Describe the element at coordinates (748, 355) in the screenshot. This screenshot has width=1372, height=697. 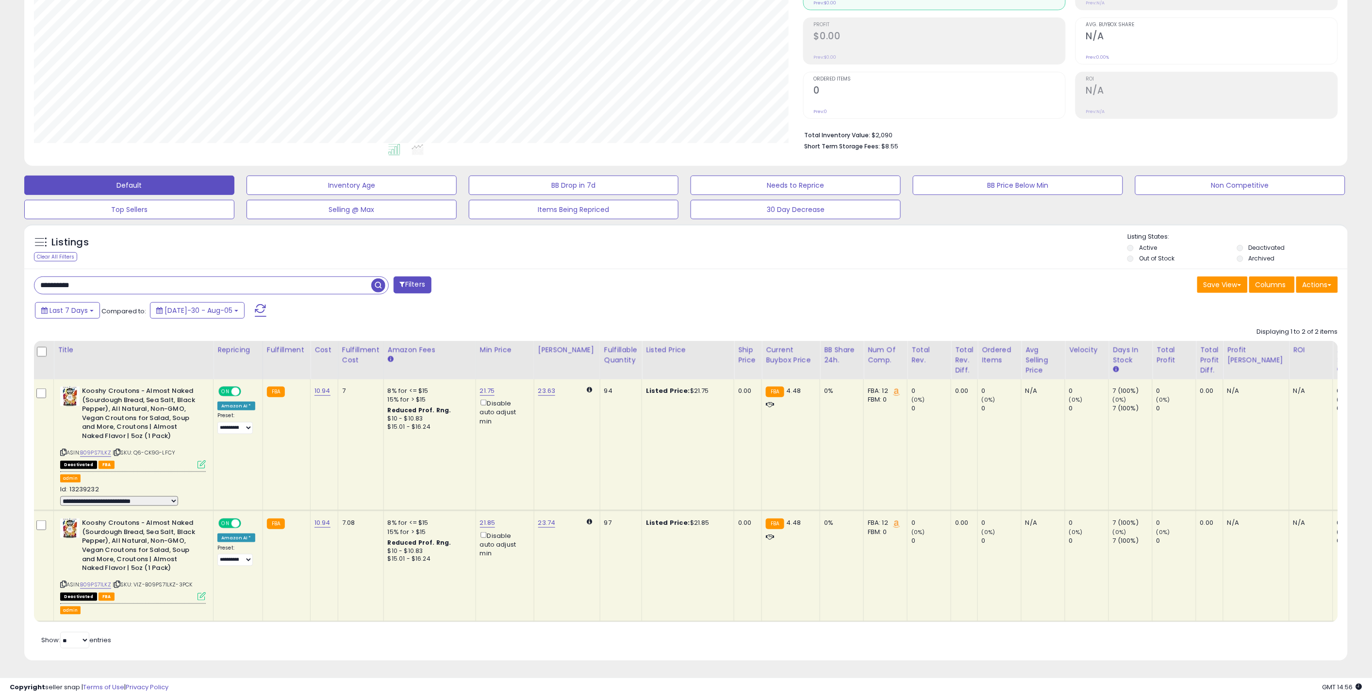
I see `div: Ship Price` at that location.